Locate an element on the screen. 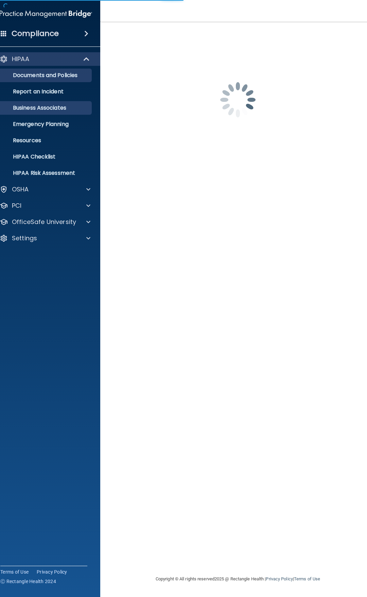 Image resolution: width=367 pixels, height=597 pixels. img: spinner.e123f6fc.gif is located at coordinates (238, 100).